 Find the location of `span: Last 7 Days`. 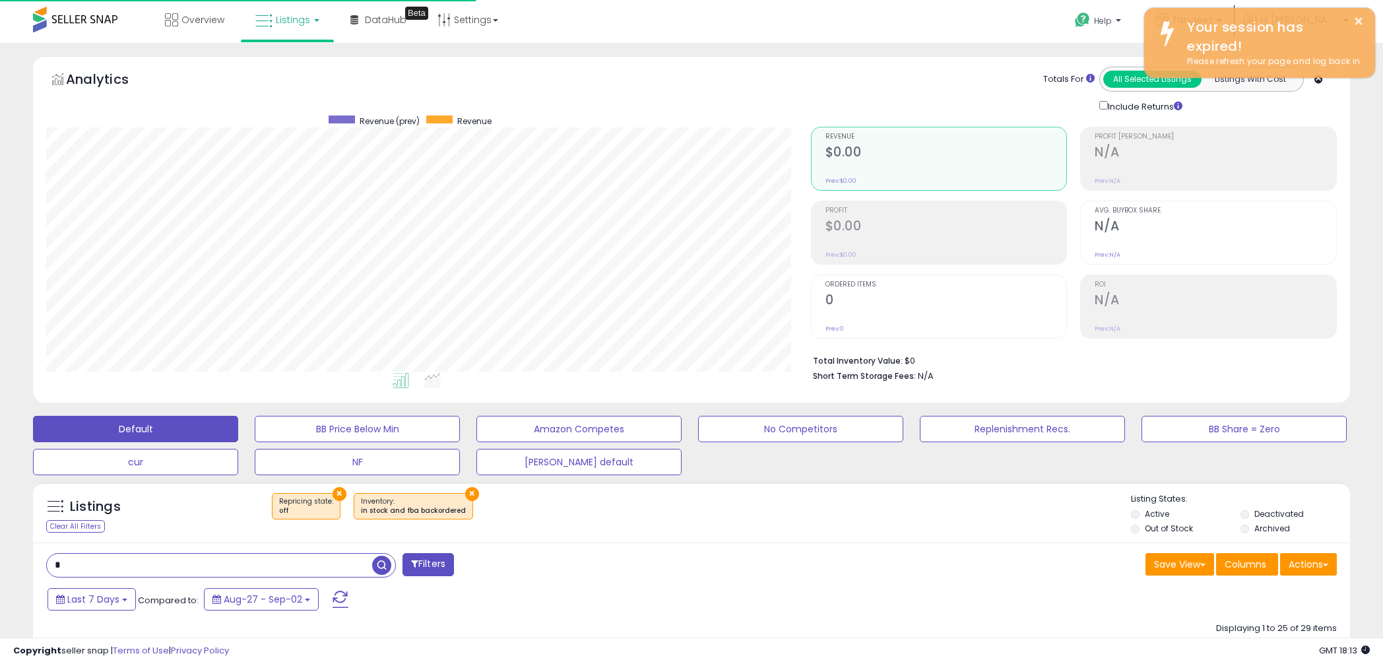

span: Last 7 Days is located at coordinates (93, 599).